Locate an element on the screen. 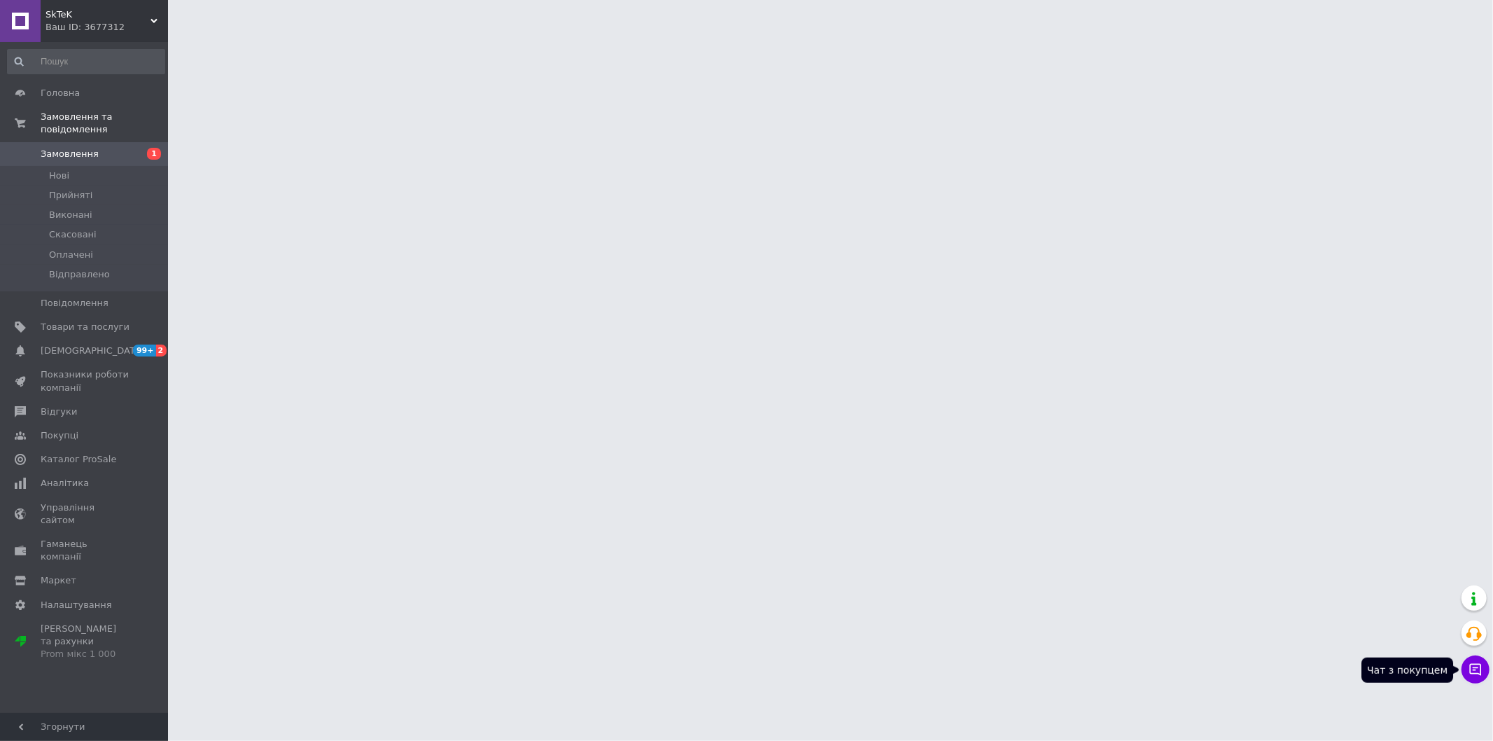 The width and height of the screenshot is (1493, 741). span: Головна is located at coordinates (60, 93).